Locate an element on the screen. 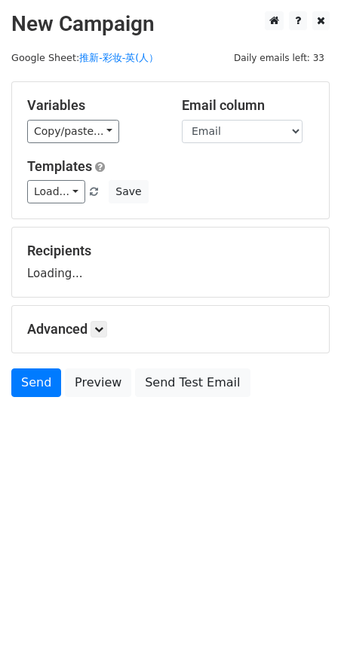  a: Send Test Email is located at coordinates (192, 383).